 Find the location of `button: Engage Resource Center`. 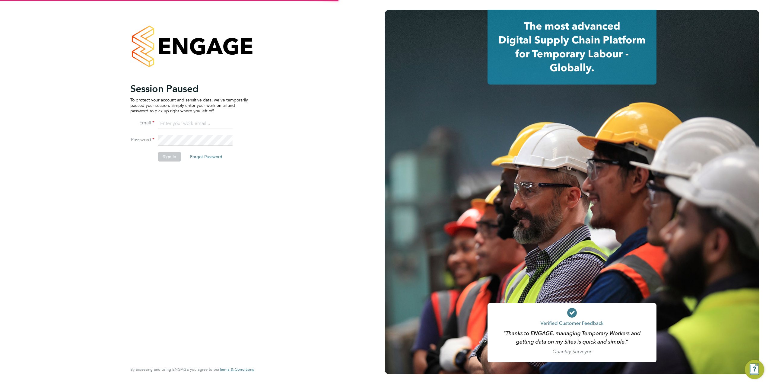

button: Engage Resource Center is located at coordinates (755, 369).